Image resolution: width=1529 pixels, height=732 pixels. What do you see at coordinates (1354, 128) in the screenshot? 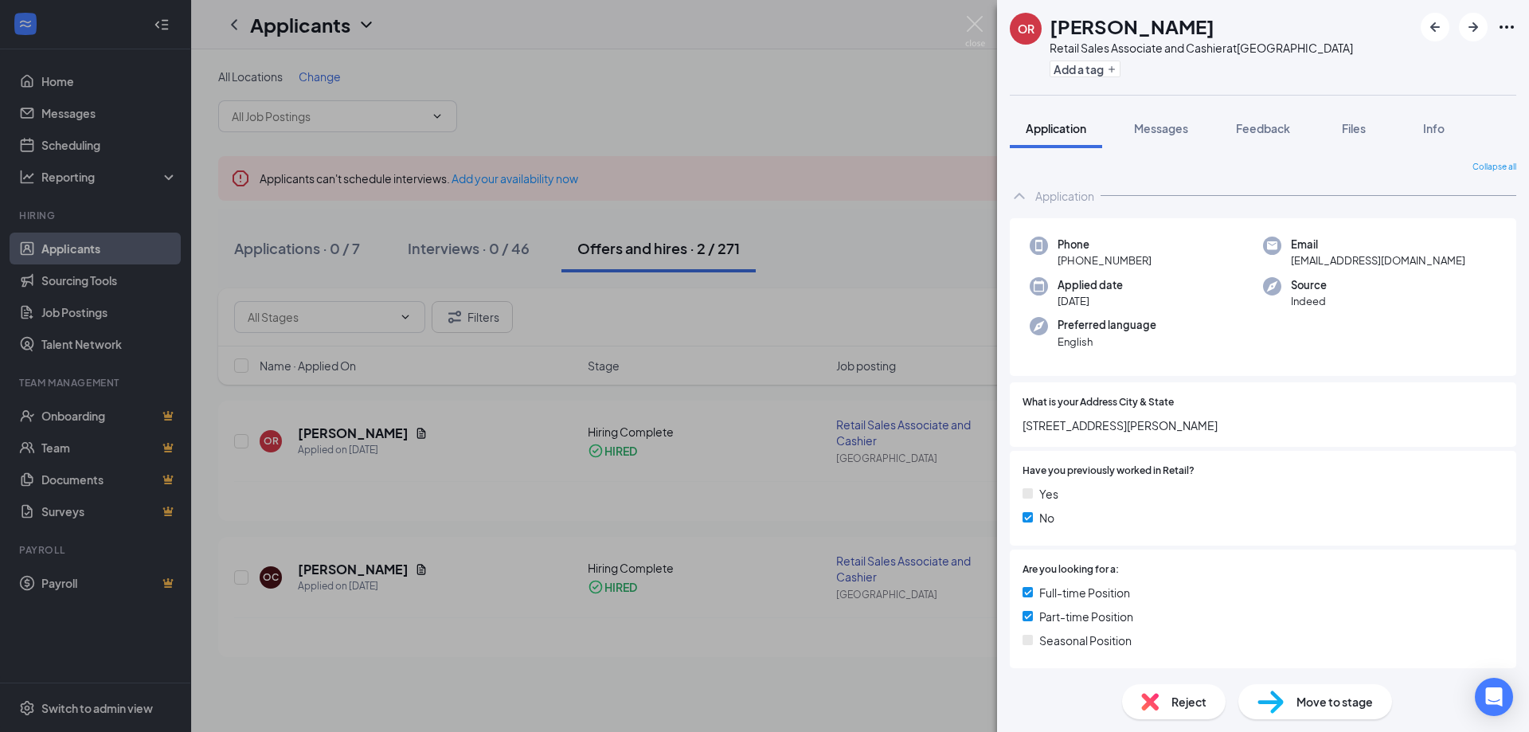
I see `span: Files` at bounding box center [1354, 128].